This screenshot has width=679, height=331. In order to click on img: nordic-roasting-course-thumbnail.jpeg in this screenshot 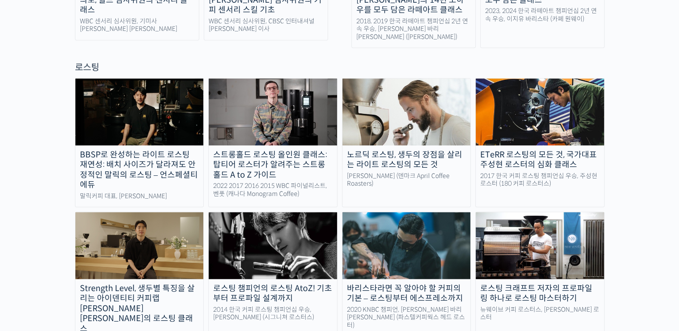, I will do `click(407, 112)`.